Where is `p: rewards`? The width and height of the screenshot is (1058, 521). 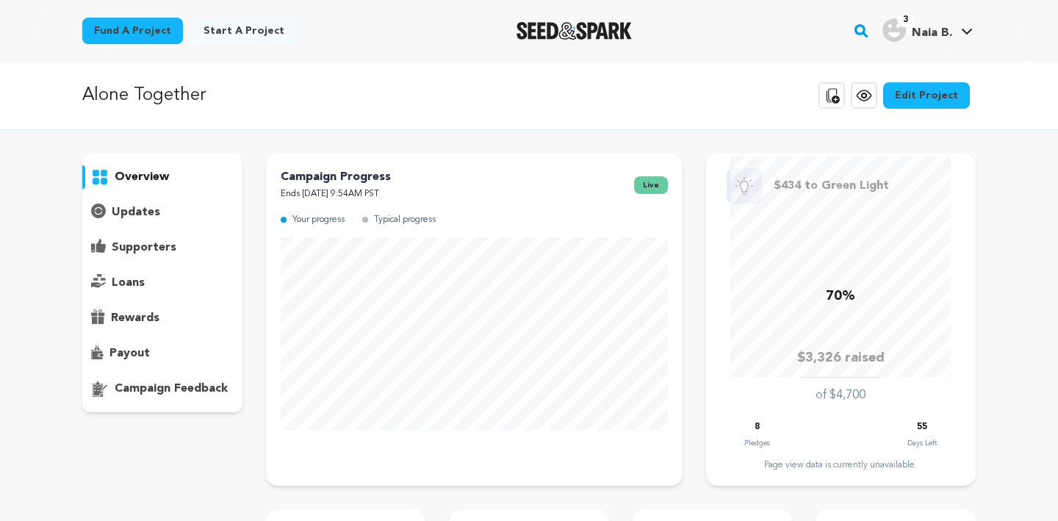
p: rewards is located at coordinates (135, 318).